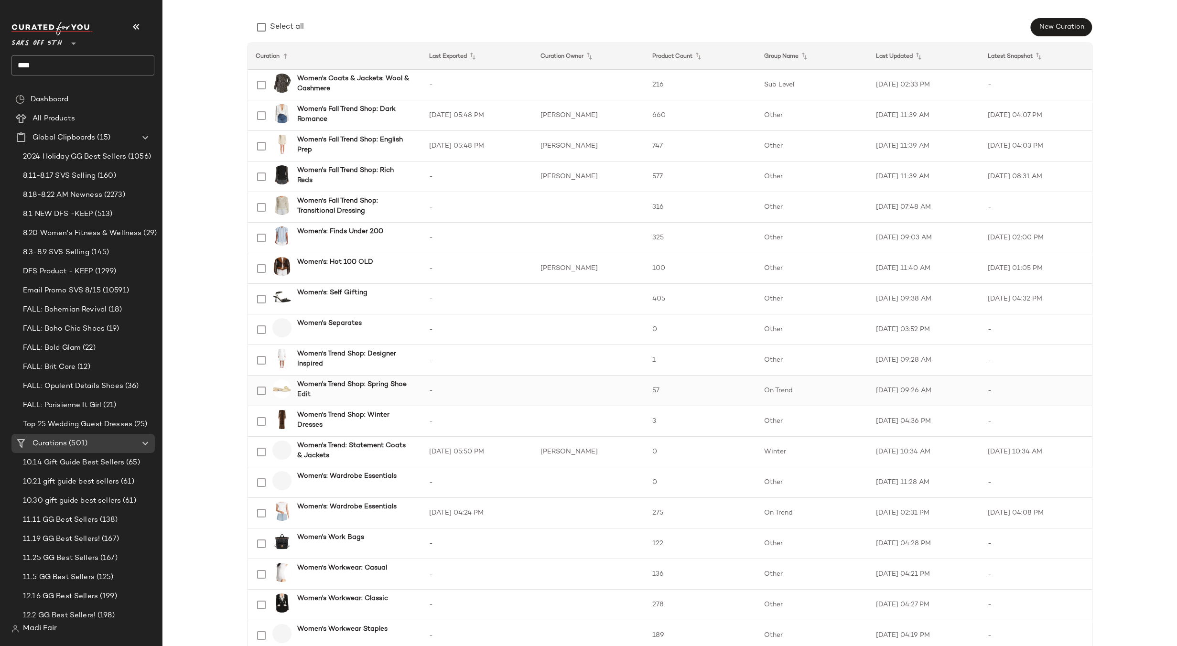  I want to click on td: 316, so click(701, 207).